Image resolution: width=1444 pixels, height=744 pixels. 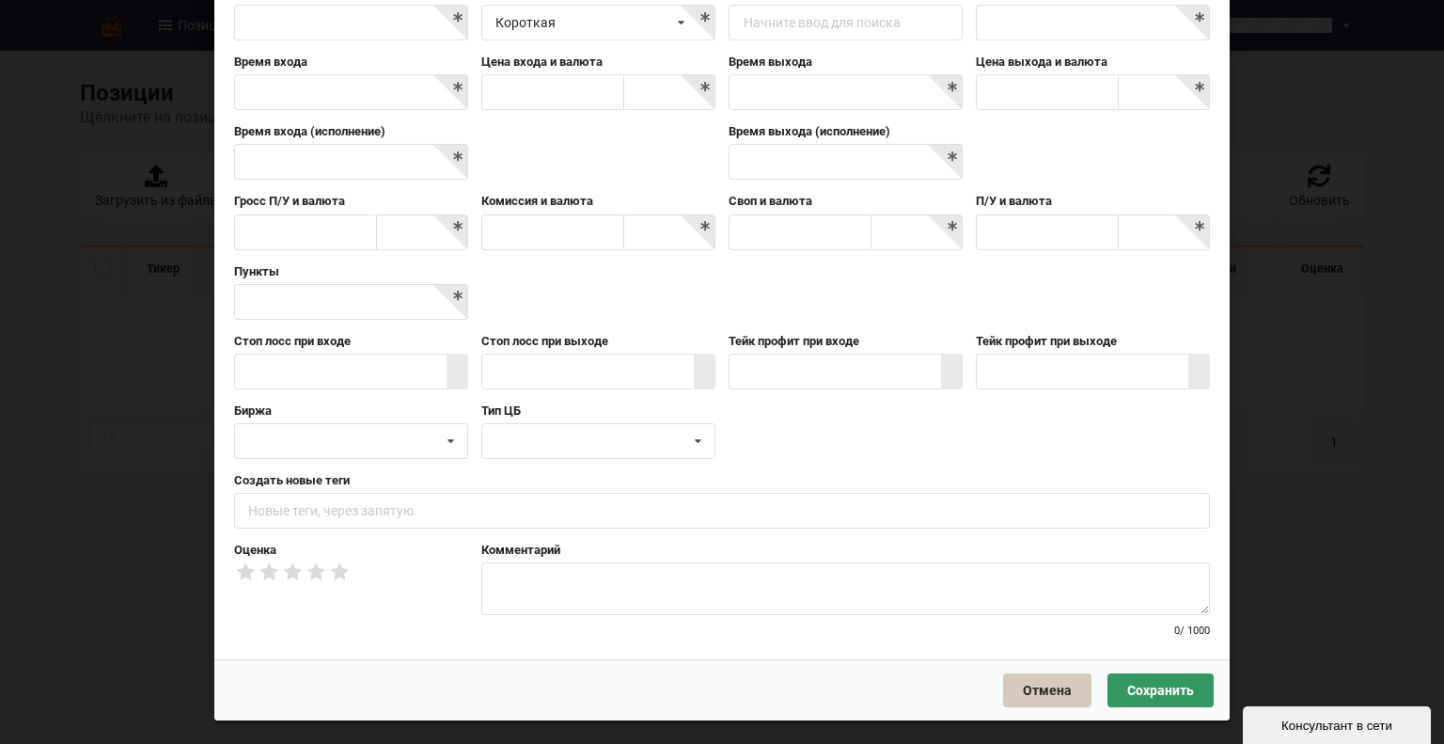 I want to click on label: Стоп лосс при выходе, so click(x=598, y=341).